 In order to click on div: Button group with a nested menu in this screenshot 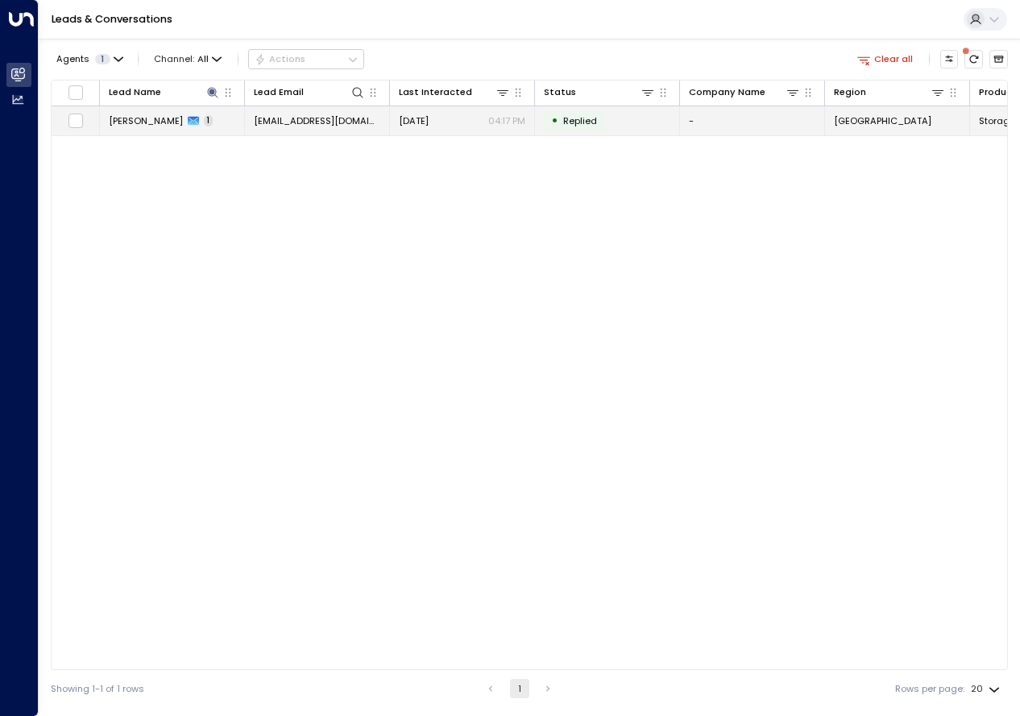, I will do `click(306, 59)`.